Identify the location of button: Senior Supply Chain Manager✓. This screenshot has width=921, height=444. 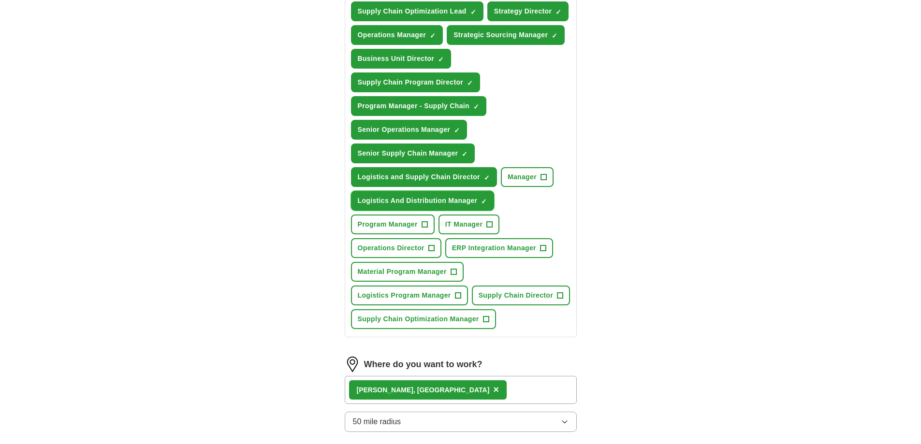
(413, 153).